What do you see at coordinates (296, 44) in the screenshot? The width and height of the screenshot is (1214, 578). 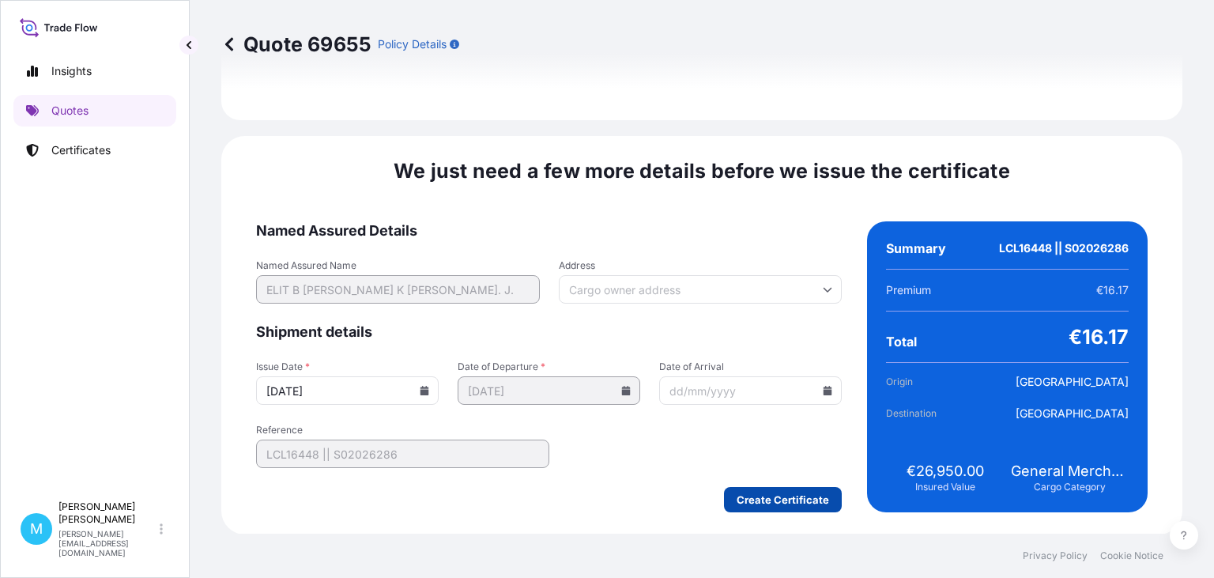 I see `p: Quote 69655` at bounding box center [296, 44].